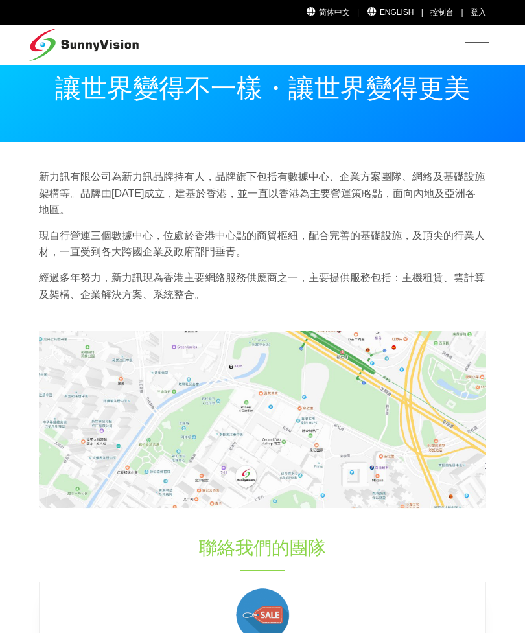  What do you see at coordinates (327, 12) in the screenshot?
I see `a: 简体中文` at bounding box center [327, 12].